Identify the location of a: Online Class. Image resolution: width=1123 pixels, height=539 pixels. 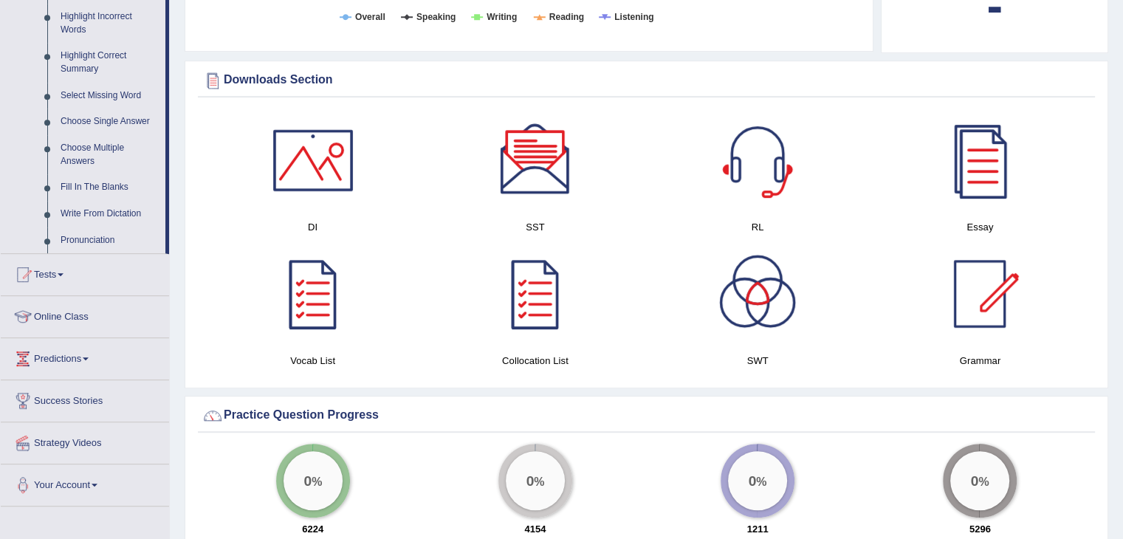
(85, 315).